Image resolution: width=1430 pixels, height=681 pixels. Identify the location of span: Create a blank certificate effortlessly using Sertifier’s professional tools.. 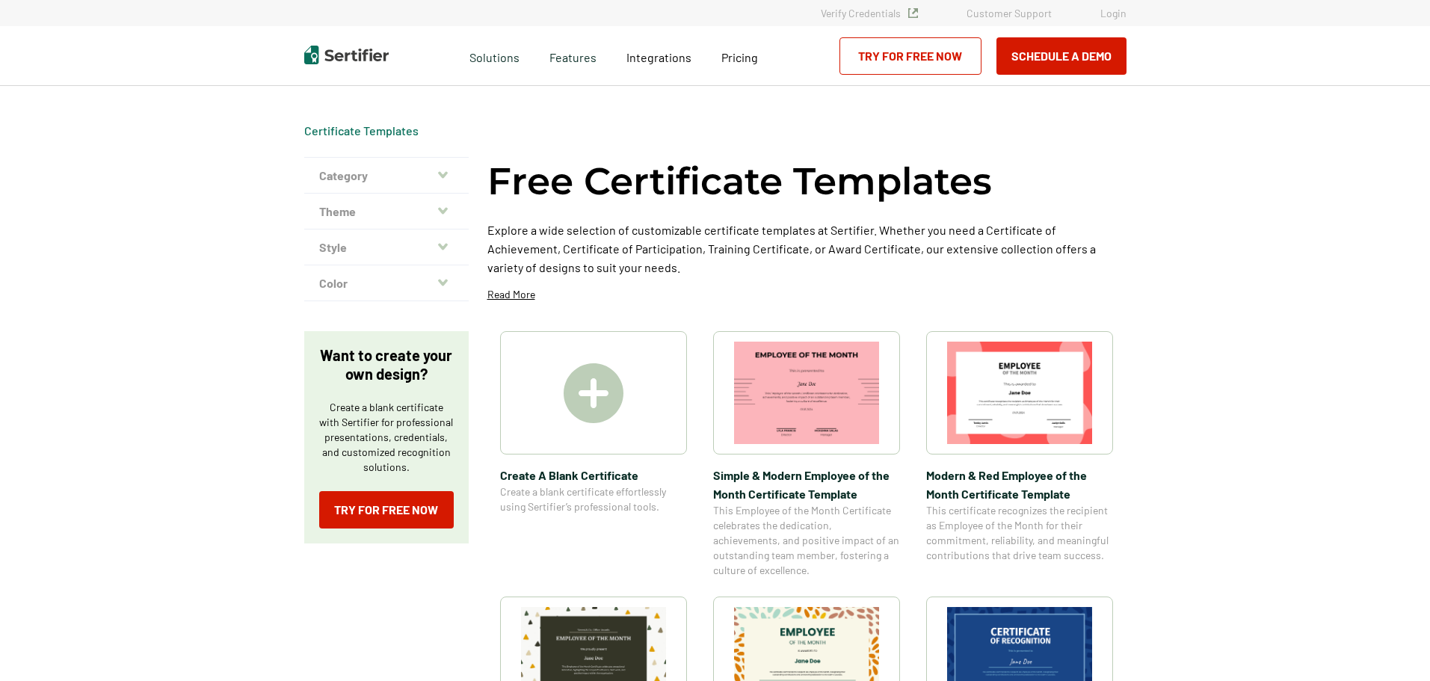
(594, 499).